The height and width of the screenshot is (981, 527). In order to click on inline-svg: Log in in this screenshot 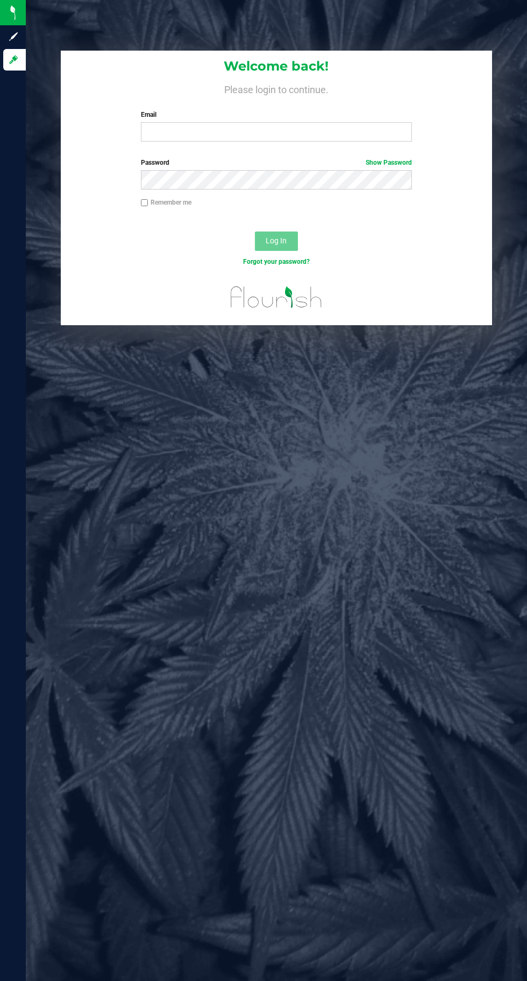, I will do `click(13, 60)`.